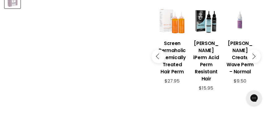 This screenshot has height=114, width=271. I want to click on a: View product:De Lorenzo Create Wave Perm – Normal, so click(241, 57).